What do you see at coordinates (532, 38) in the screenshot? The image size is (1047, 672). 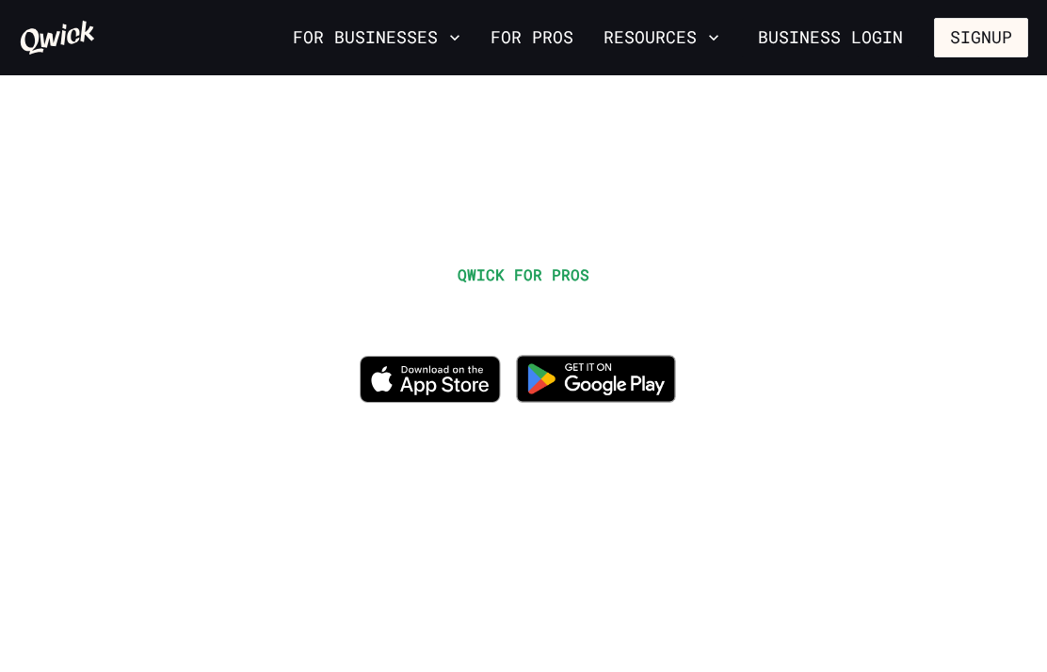 I see `a: For Pros` at bounding box center [532, 38].